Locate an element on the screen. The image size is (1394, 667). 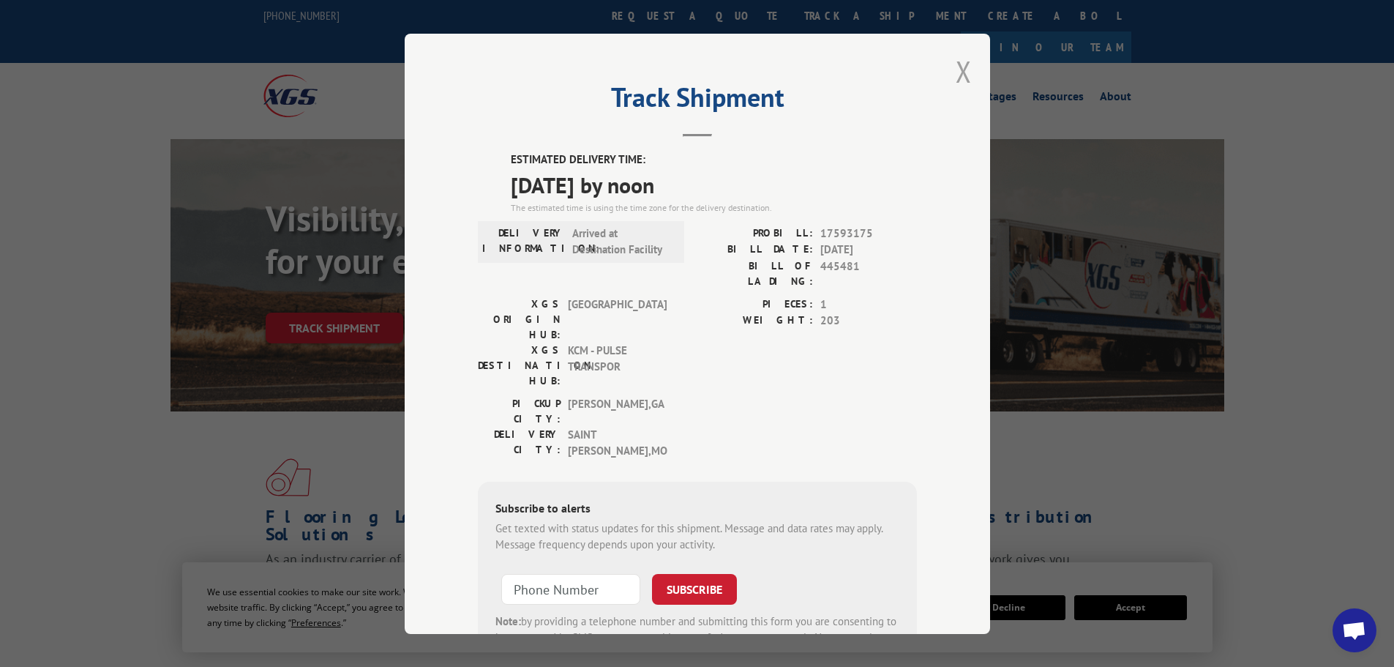
label: XGS ORIGIN HUB: is located at coordinates (519, 318).